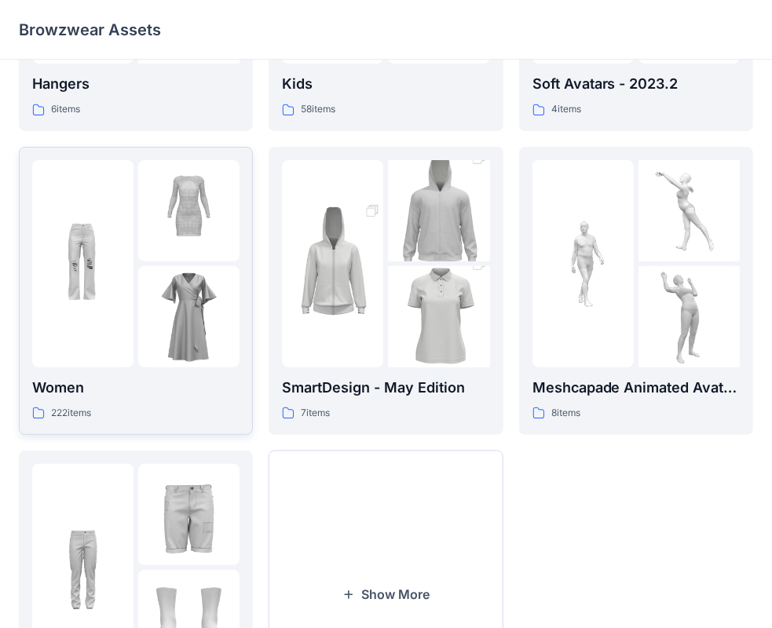 The height and width of the screenshot is (628, 772). Describe the element at coordinates (636, 84) in the screenshot. I see `p: Soft Avatars - 2023.2` at that location.